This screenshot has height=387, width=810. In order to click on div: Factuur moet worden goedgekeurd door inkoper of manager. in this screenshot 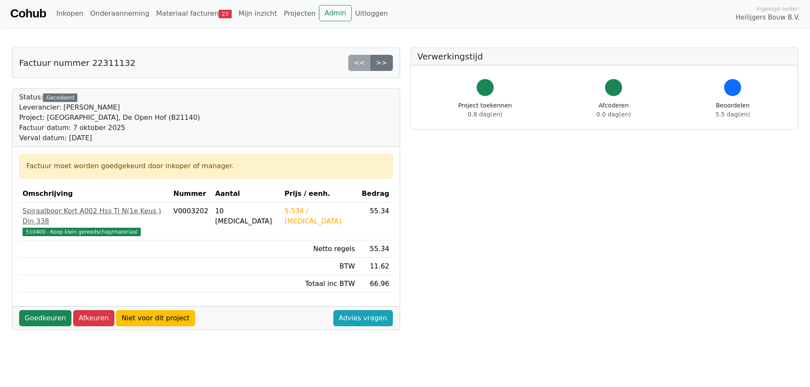, I will do `click(206, 166)`.